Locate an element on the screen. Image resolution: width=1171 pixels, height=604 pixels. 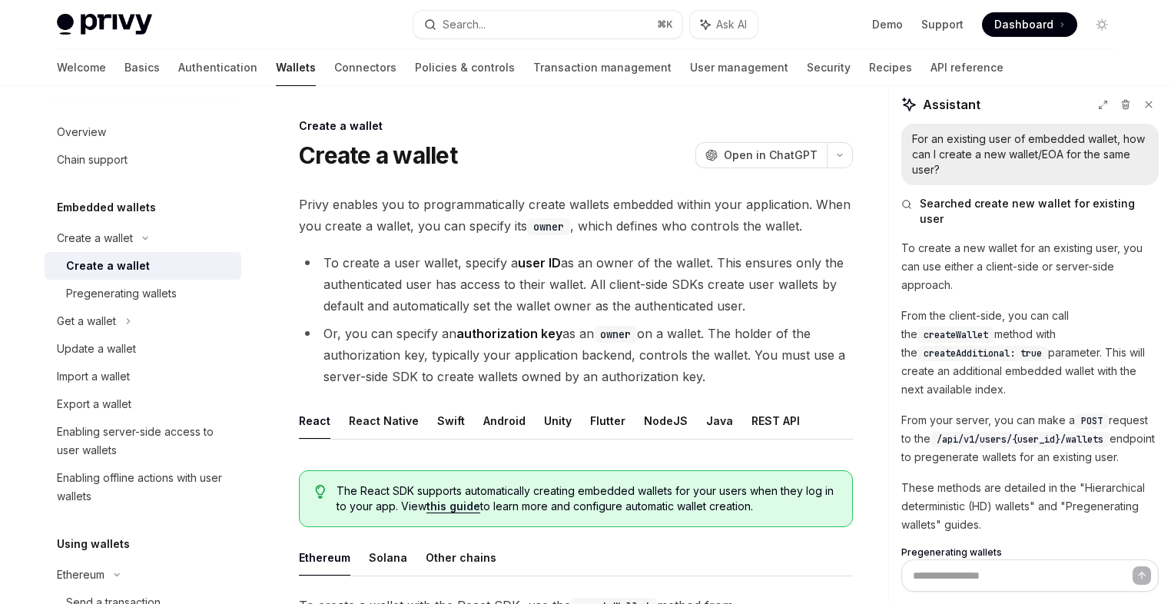
div: Chain support is located at coordinates (92, 160).